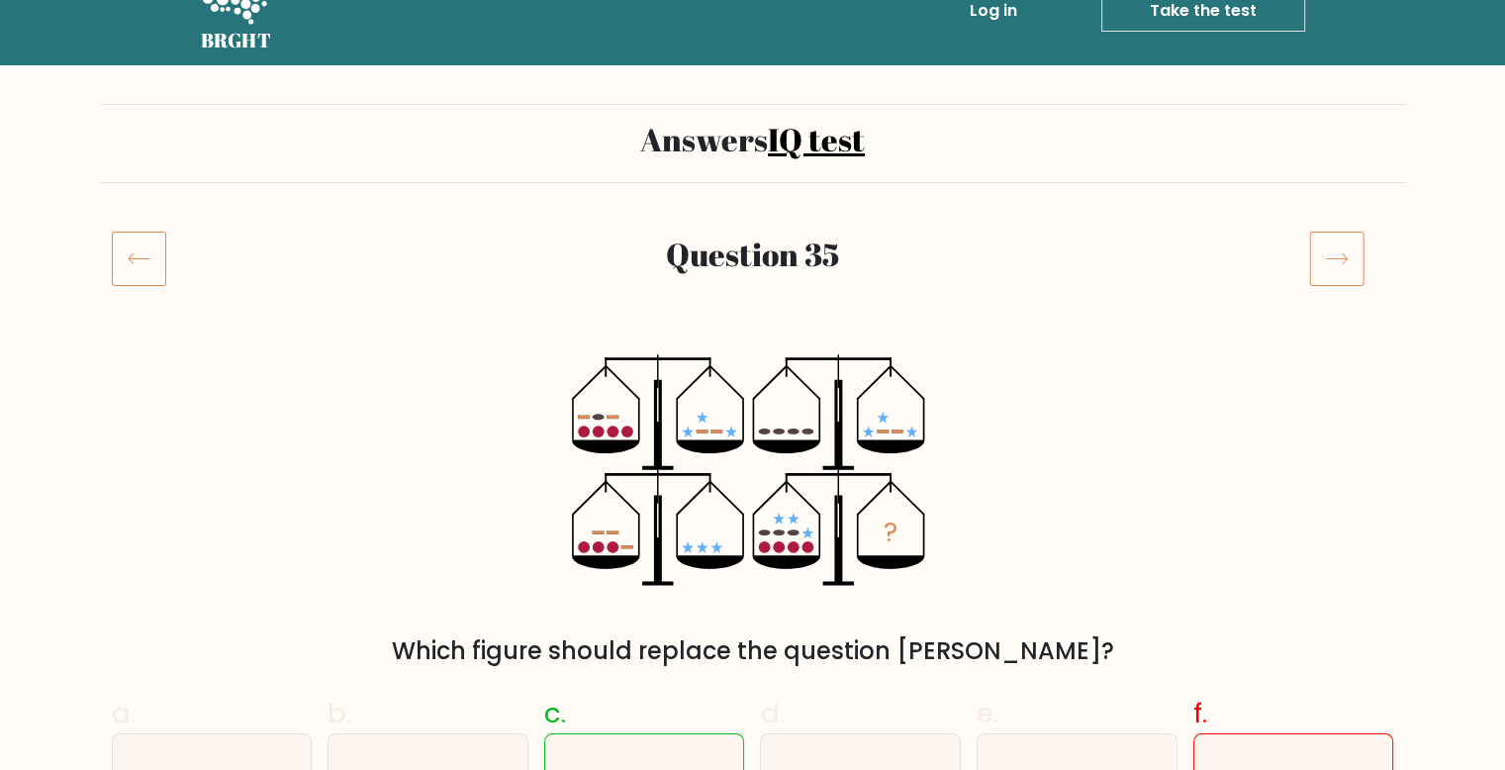 The image size is (1505, 770). What do you see at coordinates (987, 712) in the screenshot?
I see `span: e.` at bounding box center [987, 712].